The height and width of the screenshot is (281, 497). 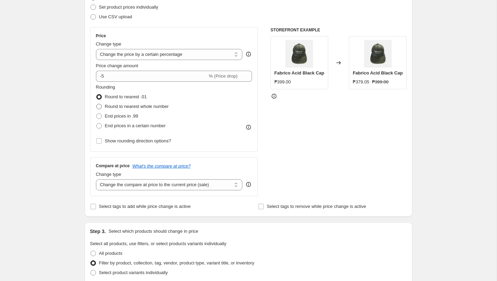 I want to click on h2: Step 3., so click(x=98, y=232).